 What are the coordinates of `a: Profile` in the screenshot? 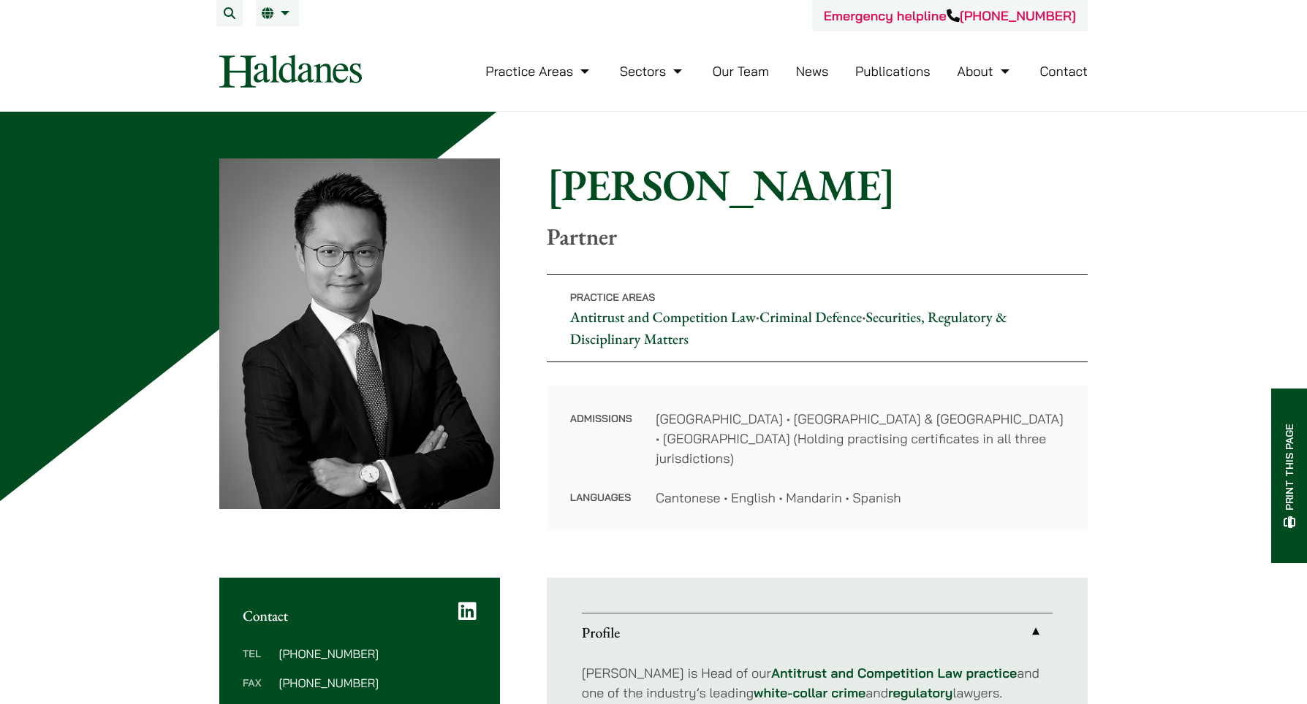 It's located at (817, 633).